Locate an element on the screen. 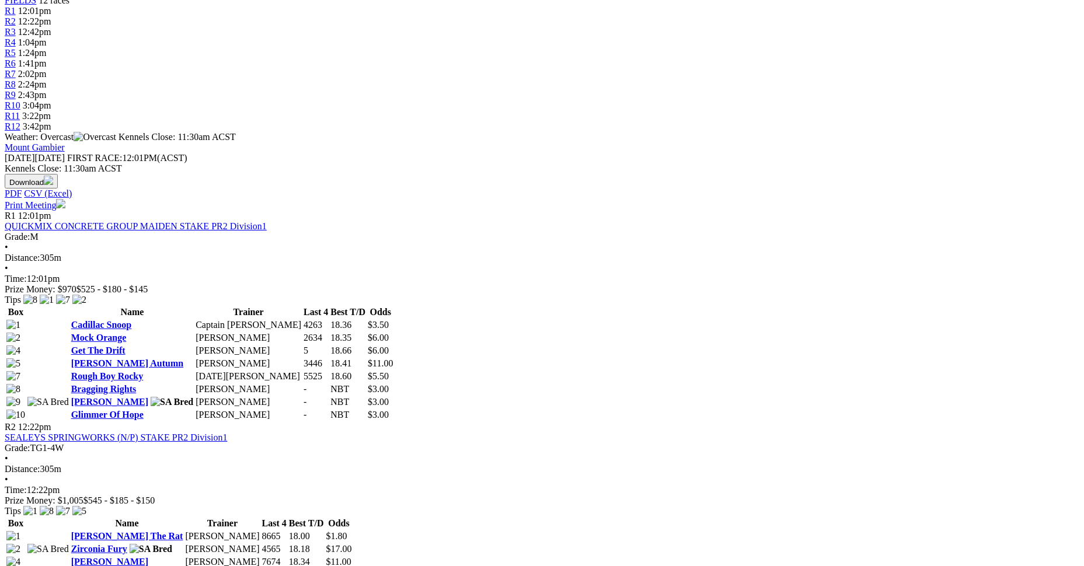 This screenshot has width=1084, height=566. span: $6.00 is located at coordinates (378, 337).